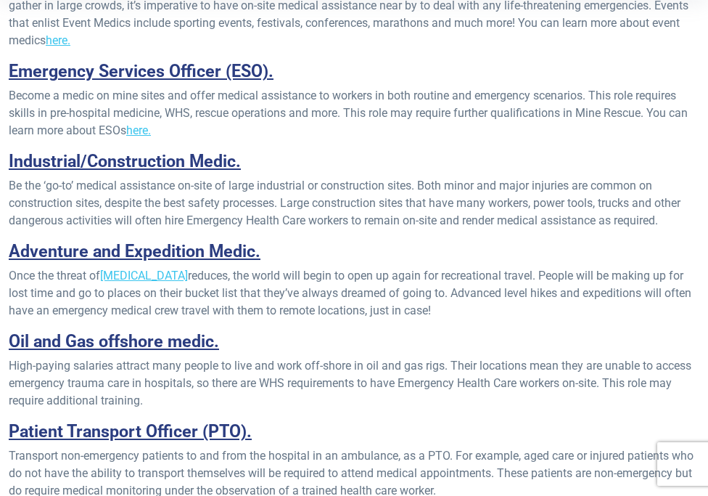  I want to click on p: Become a medic on mine sites and offer medical assistance to workers in both routine and emergenc..., so click(354, 113).